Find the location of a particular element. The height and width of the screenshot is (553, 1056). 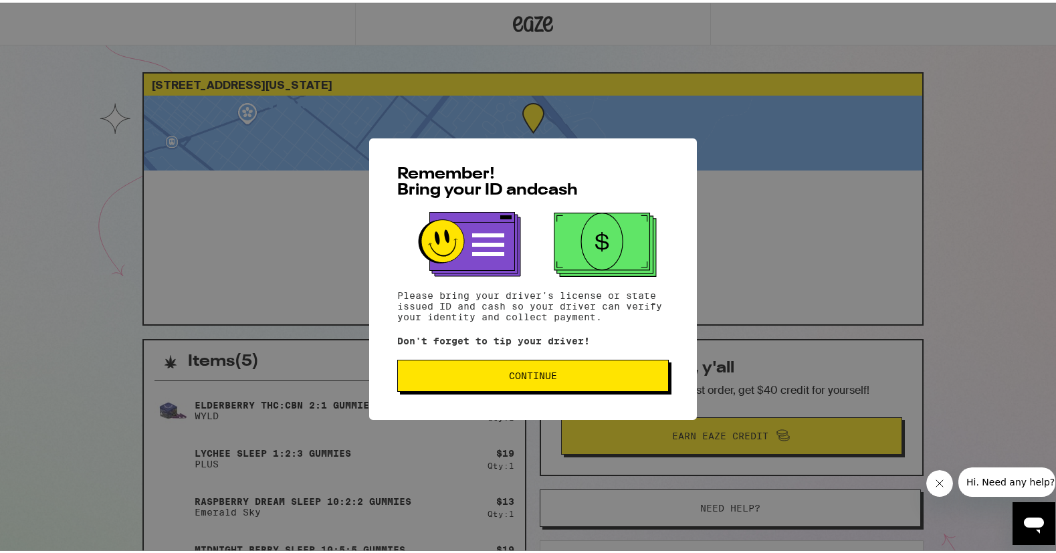

p: Please bring your driver's license or state issued ID and cash so your driver can verify your ide... is located at coordinates (533, 304).